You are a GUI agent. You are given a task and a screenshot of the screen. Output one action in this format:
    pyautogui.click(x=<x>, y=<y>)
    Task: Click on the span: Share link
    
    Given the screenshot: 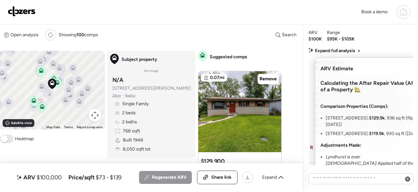 What is the action you would take?
    pyautogui.click(x=221, y=178)
    